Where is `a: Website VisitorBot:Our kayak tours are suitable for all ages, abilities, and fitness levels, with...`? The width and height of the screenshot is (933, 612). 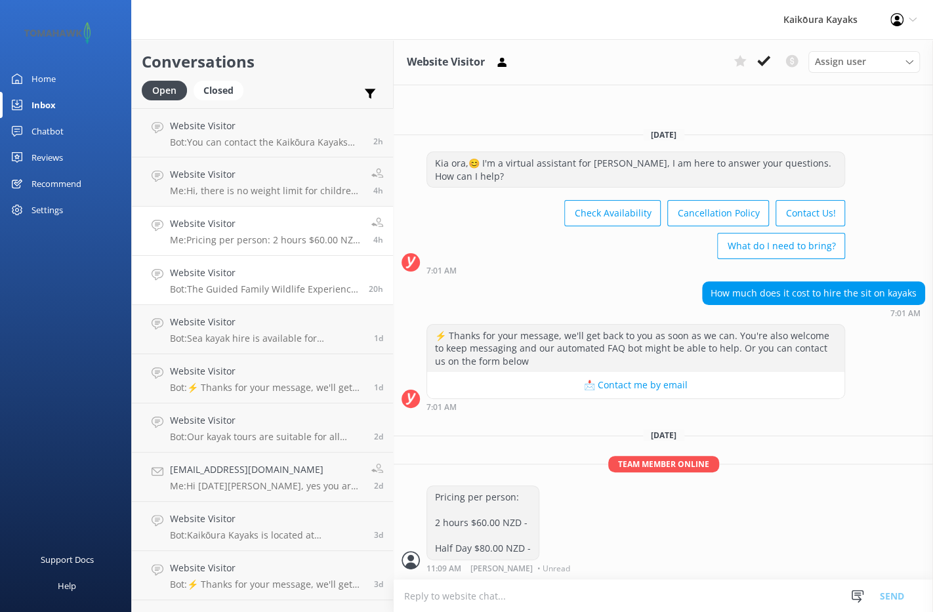
a: Website VisitorBot:Our kayak tours are suitable for all ages, abilities, and fitness levels, with... is located at coordinates (263, 428).